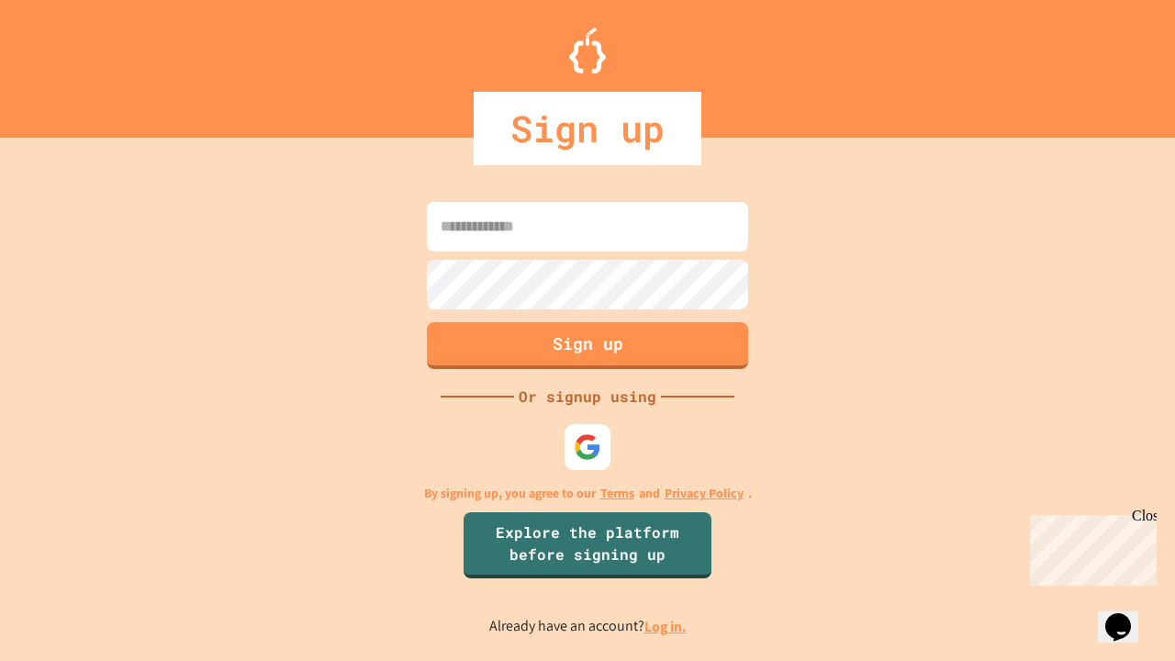  What do you see at coordinates (588, 493) in the screenshot?
I see `p: By signing up, you agree to our and .` at bounding box center [588, 493].